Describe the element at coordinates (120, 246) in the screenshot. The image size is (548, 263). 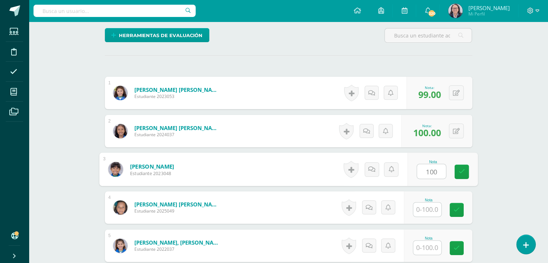
I see `img: de445e92b8137e4ead73a80a7c0ba556.png` at that location.